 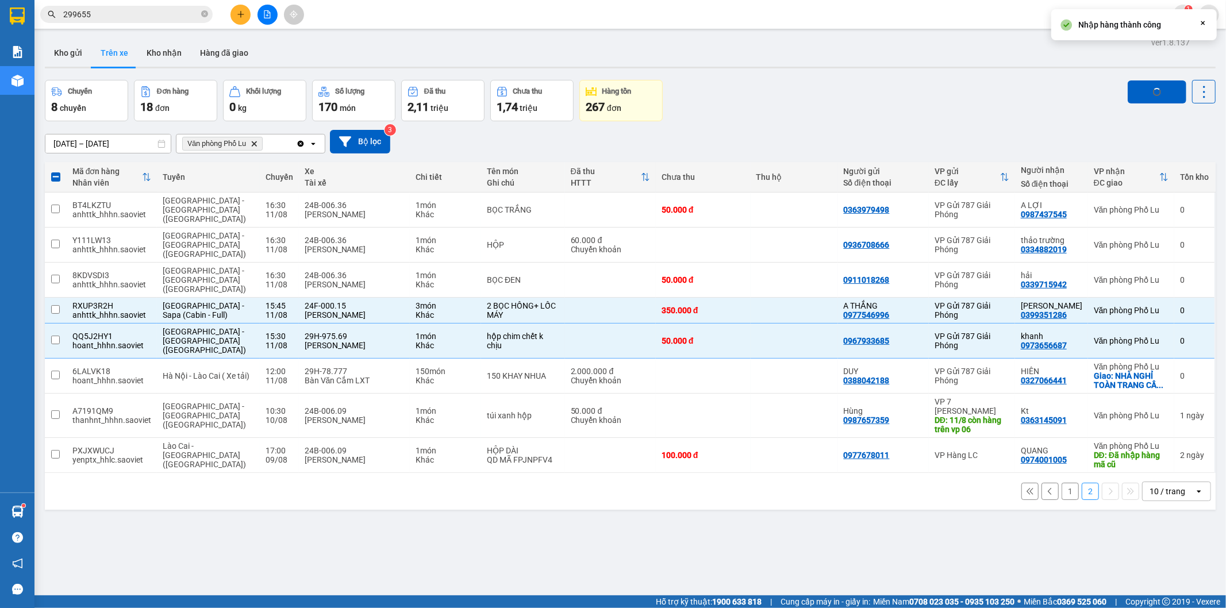 What do you see at coordinates (1195, 455) in the screenshot?
I see `span: ngày` at bounding box center [1195, 455].